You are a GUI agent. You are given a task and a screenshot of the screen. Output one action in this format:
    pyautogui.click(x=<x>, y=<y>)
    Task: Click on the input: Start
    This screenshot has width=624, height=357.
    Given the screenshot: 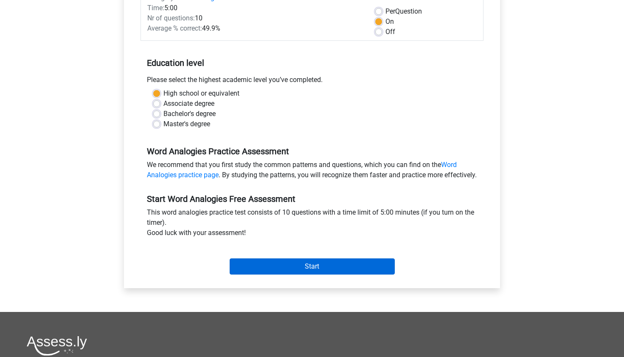 What is the action you would take?
    pyautogui.click(x=312, y=266)
    